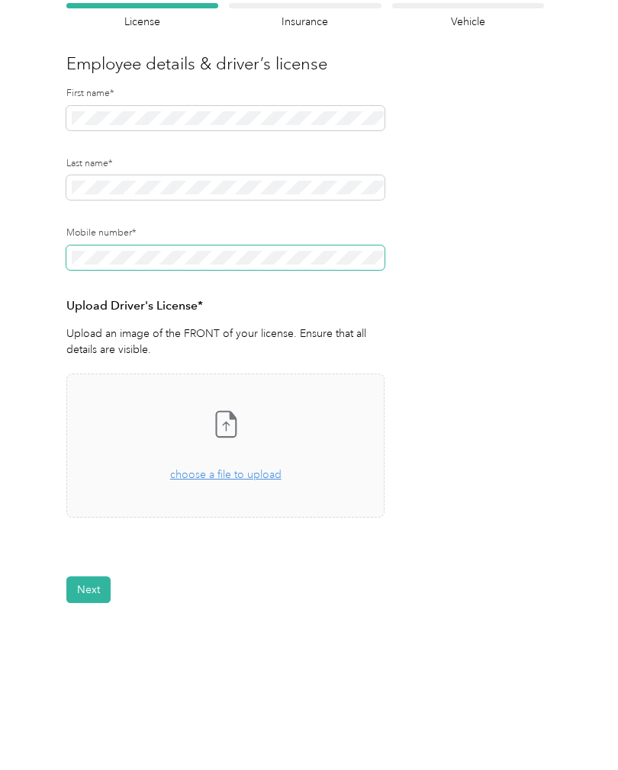 Image resolution: width=618 pixels, height=770 pixels. I want to click on label: Mobile number*, so click(225, 233).